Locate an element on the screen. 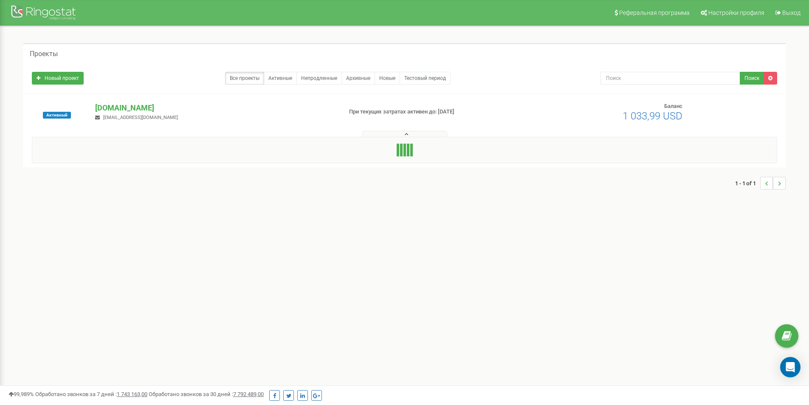 The height and width of the screenshot is (405, 809). span: Реферальная программа is located at coordinates (655, 13).